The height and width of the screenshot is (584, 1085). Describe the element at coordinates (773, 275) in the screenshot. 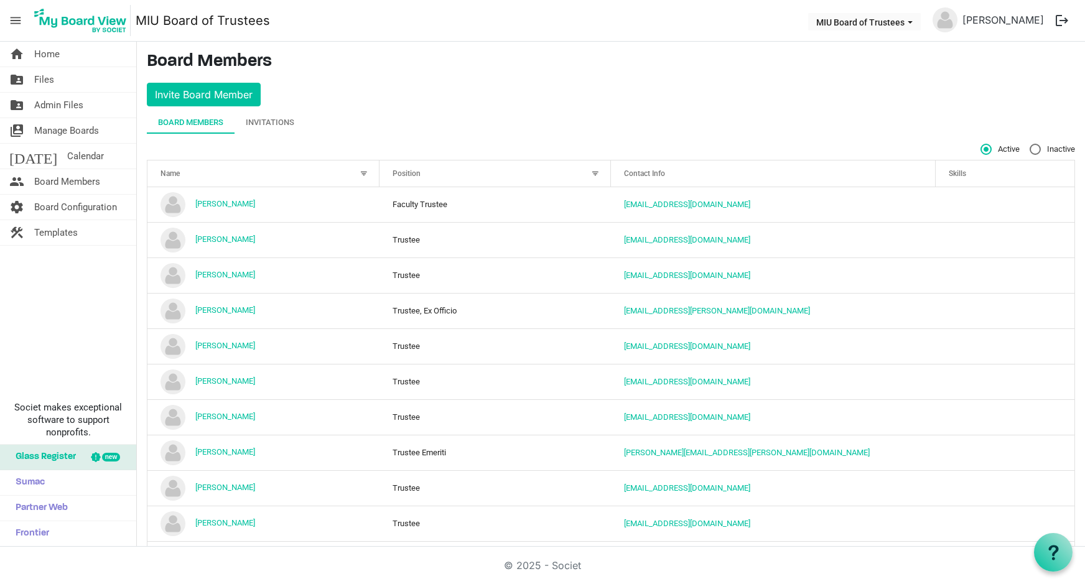

I see `td: bdreier@miu.edu is template cell column header Contact Info` at that location.